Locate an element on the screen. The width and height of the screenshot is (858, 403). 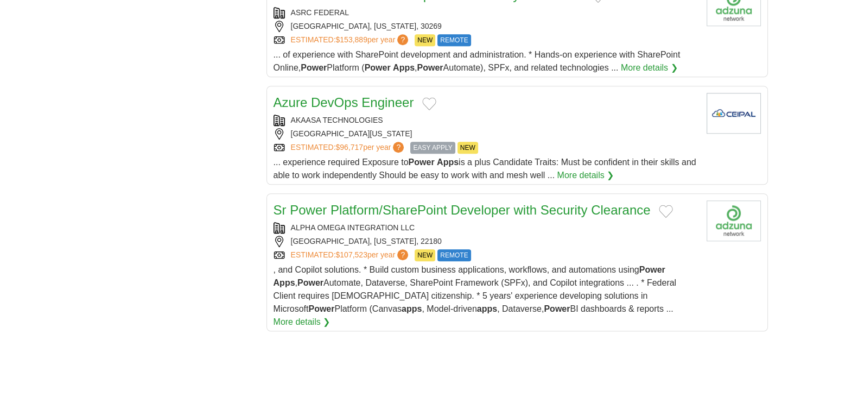
span: EASY APPLY is located at coordinates (432, 148).